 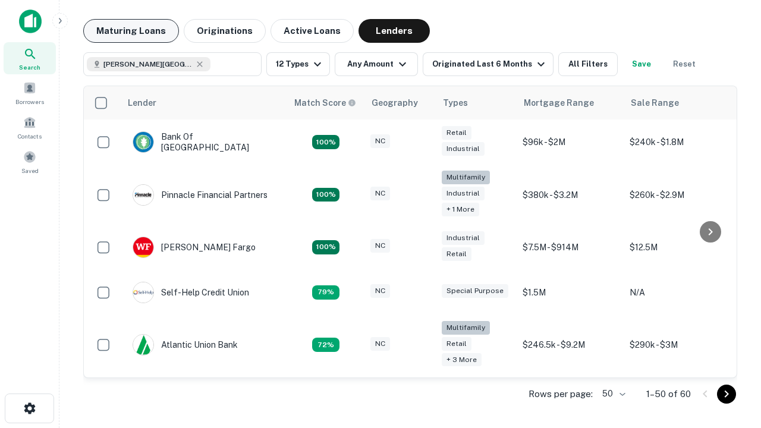 I want to click on td: $246.5k - $9.2M, so click(x=570, y=345).